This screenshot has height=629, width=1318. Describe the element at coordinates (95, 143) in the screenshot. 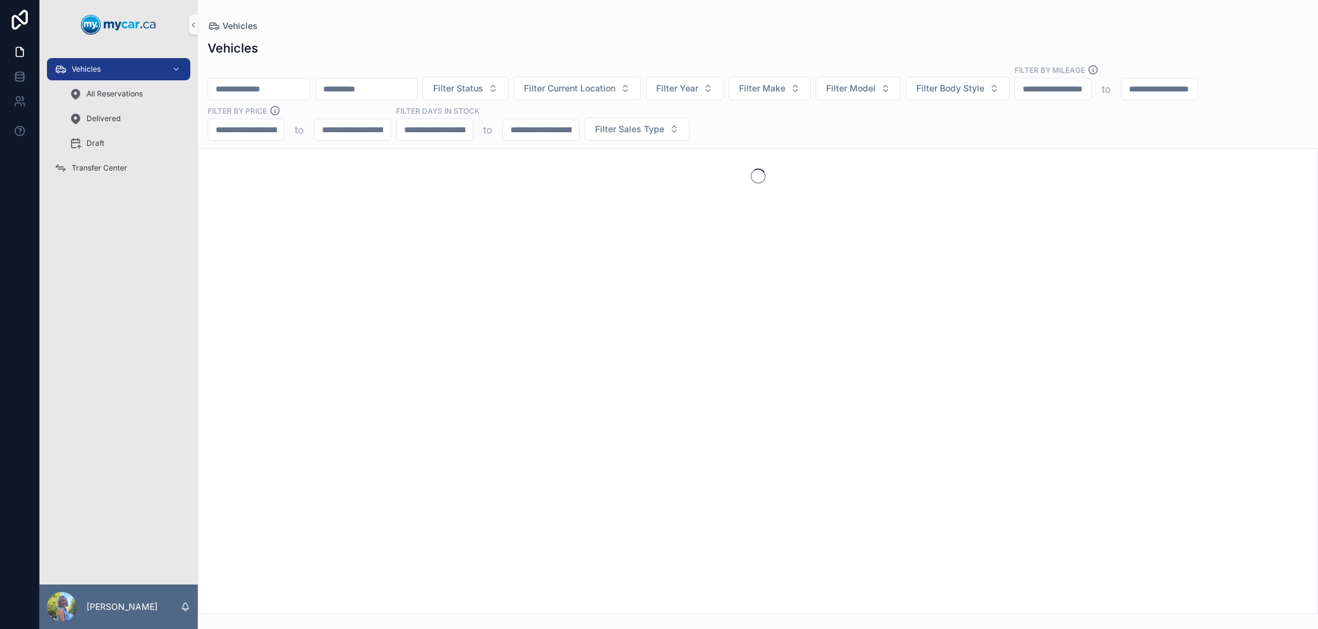

I see `span: Draft` at that location.